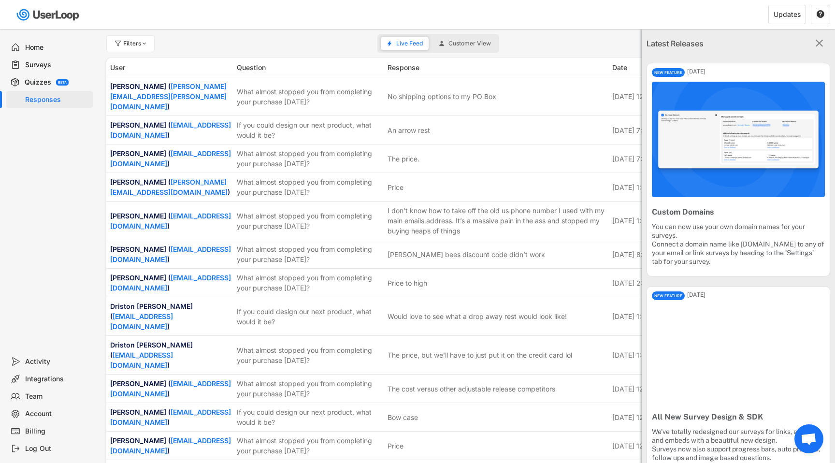  Describe the element at coordinates (465, 43) in the screenshot. I see `button: Customer View` at that location.